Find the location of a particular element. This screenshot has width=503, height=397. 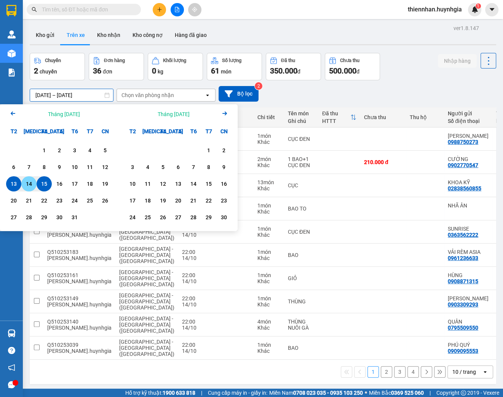

div: 15 is located at coordinates (44, 184).